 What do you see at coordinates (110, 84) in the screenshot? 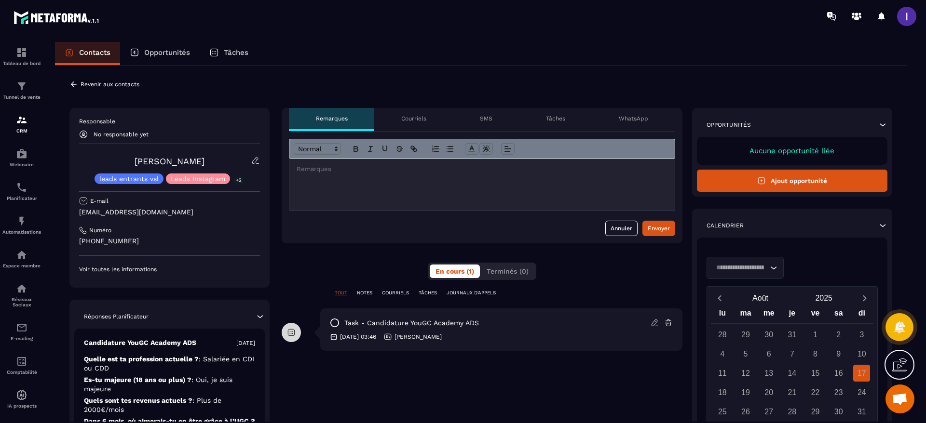
I see `p: Revenir aux contacts` at bounding box center [110, 84].